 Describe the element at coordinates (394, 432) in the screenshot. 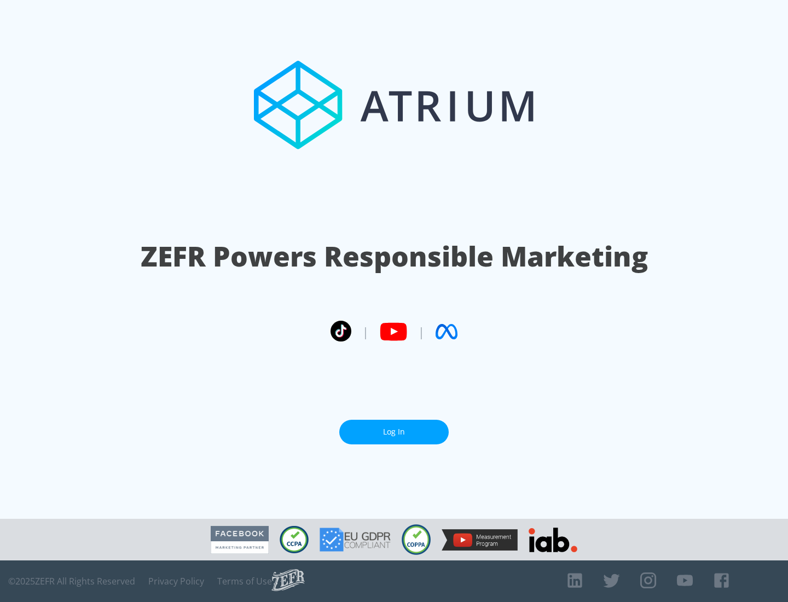

I see `a: Log In` at that location.